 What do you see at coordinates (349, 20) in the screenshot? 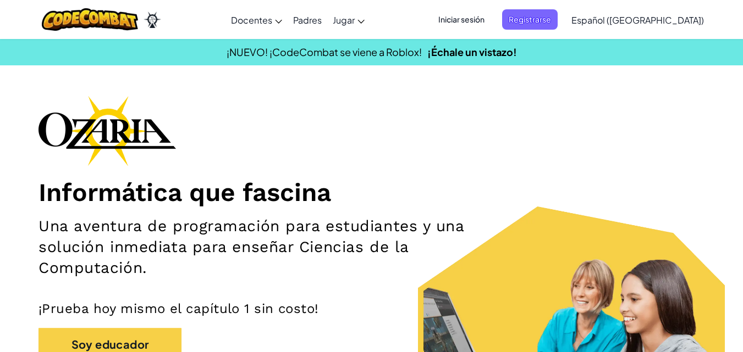
I see `a: Jugar` at bounding box center [349, 20].